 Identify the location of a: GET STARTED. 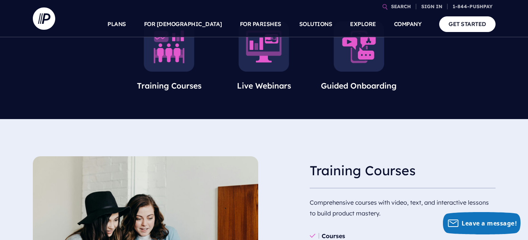
(467, 24).